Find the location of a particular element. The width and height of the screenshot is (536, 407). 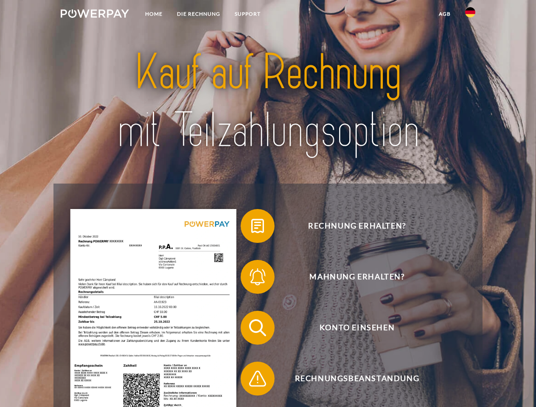

span: Rechnung erhalten? is located at coordinates (357, 226).